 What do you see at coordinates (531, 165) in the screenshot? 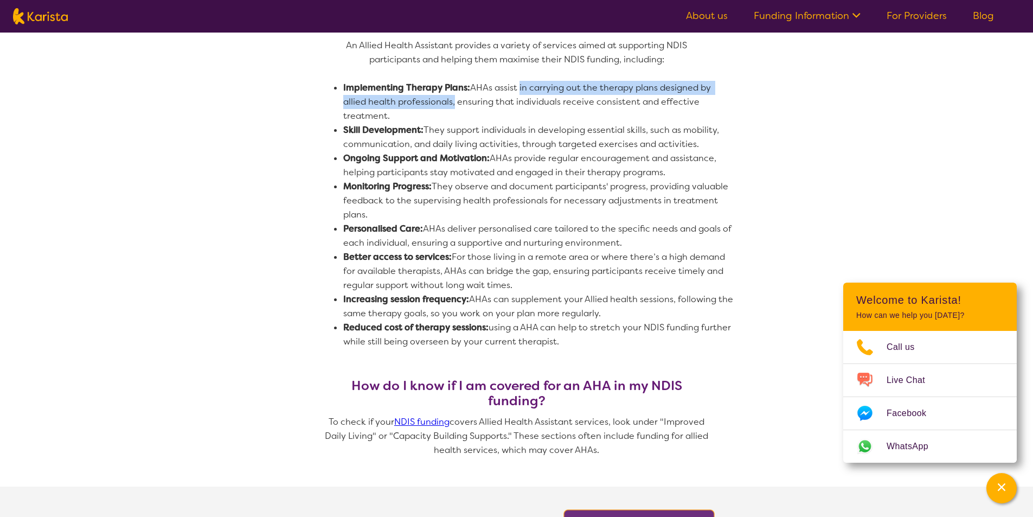
I see `span: AHAs provide regular encouragement and assistance, helping participants stay motivated and engage...` at bounding box center [531, 165].